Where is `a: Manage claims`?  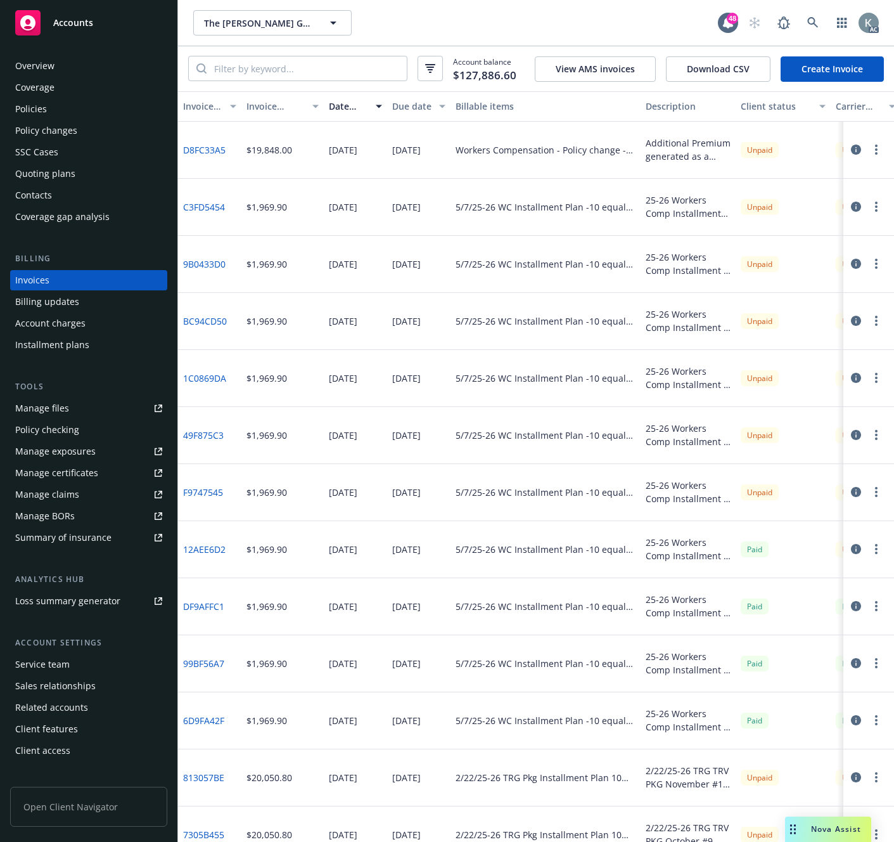 a: Manage claims is located at coordinates (89, 494).